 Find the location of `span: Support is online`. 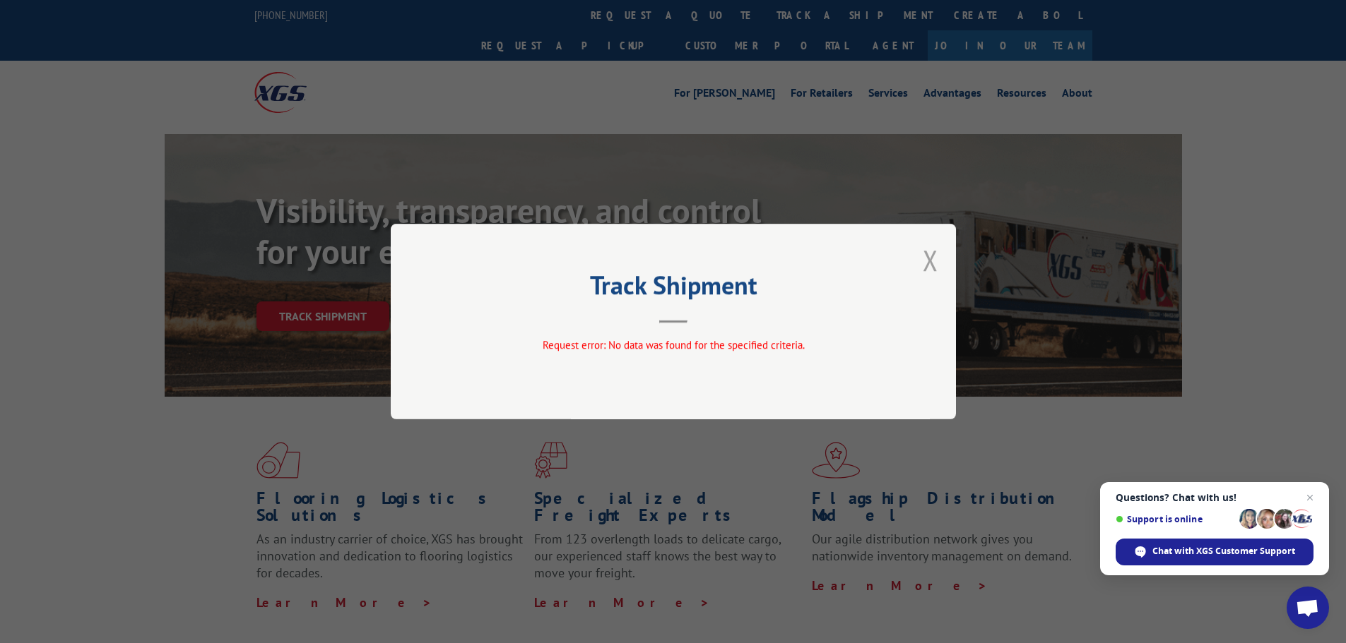

span: Support is online is located at coordinates (1175, 519).